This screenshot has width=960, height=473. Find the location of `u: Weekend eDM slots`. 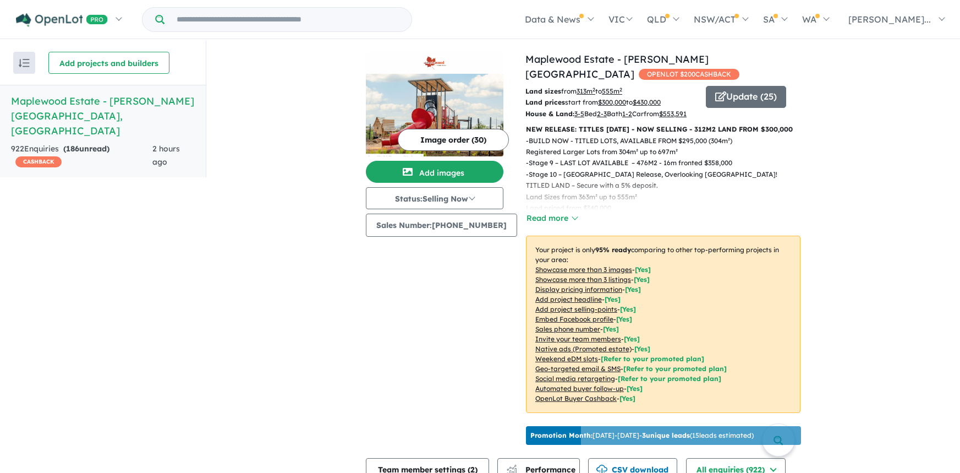

u: Weekend eDM slots is located at coordinates (567, 358).